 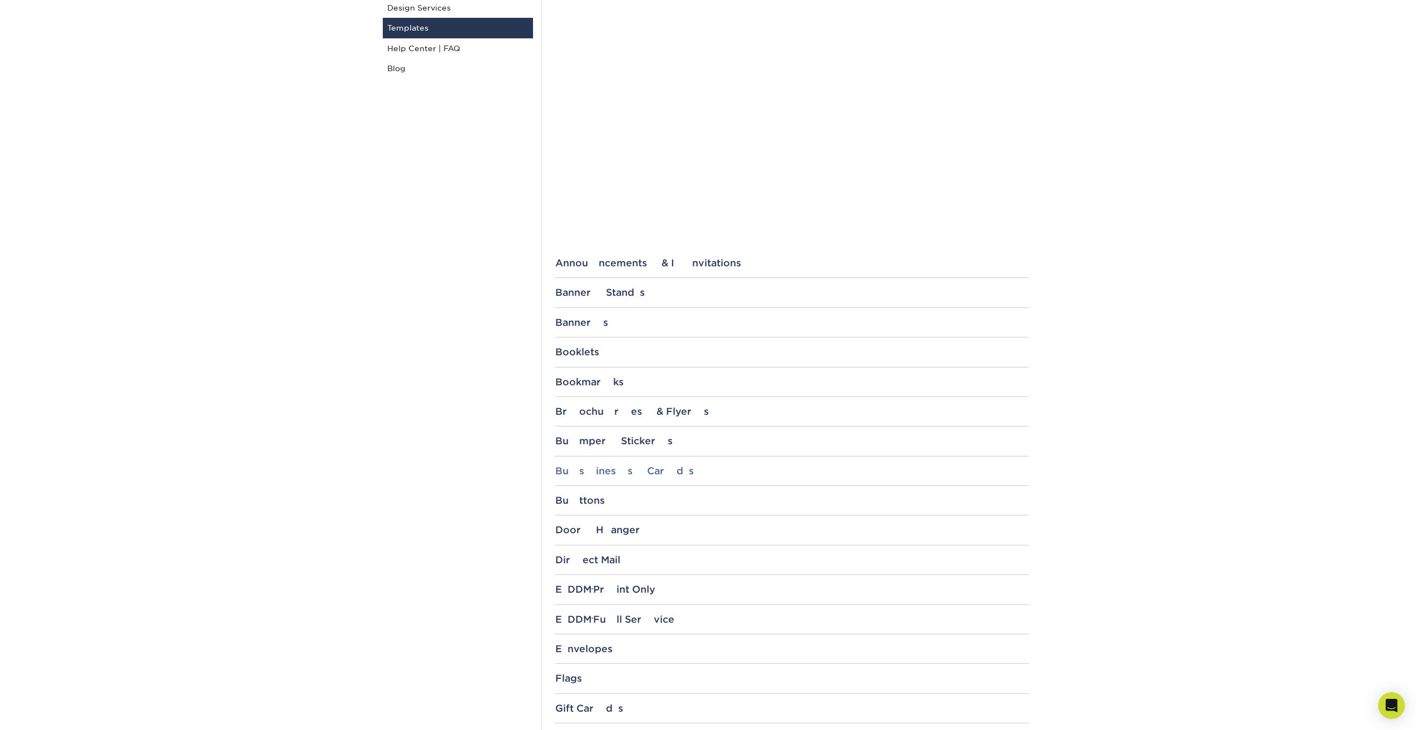 What do you see at coordinates (792, 293) in the screenshot?
I see `div: Banner Stands` at bounding box center [792, 293].